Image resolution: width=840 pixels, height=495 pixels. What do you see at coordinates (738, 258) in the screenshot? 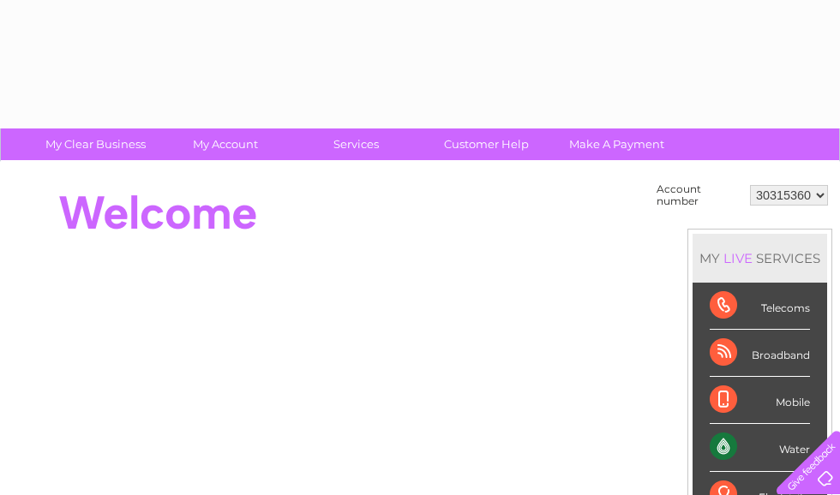
I see `div: LIVE` at bounding box center [738, 258].